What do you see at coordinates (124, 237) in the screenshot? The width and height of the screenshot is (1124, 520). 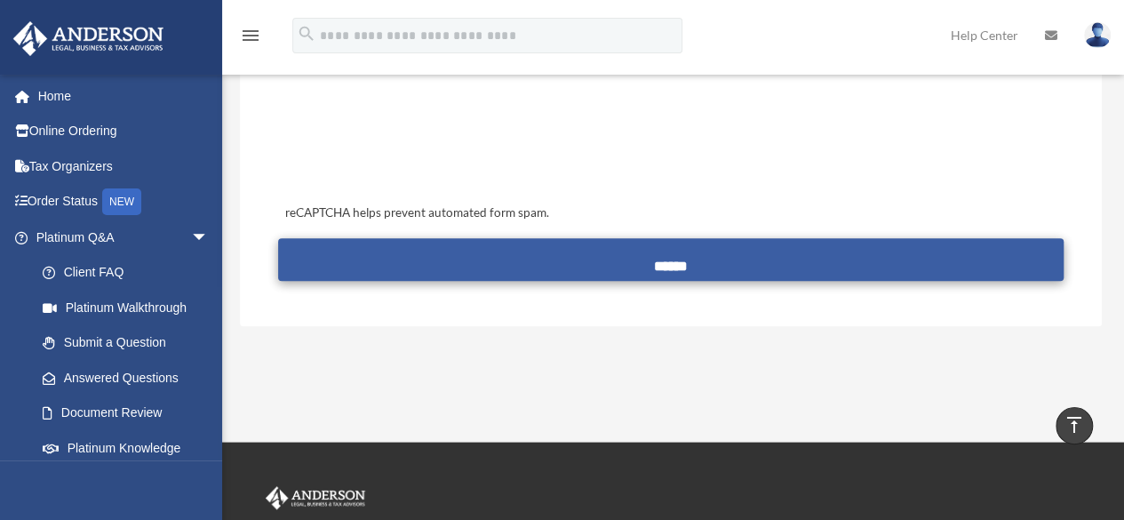 I see `a: Platinum Q&Aarrow_drop_down` at bounding box center [124, 237].